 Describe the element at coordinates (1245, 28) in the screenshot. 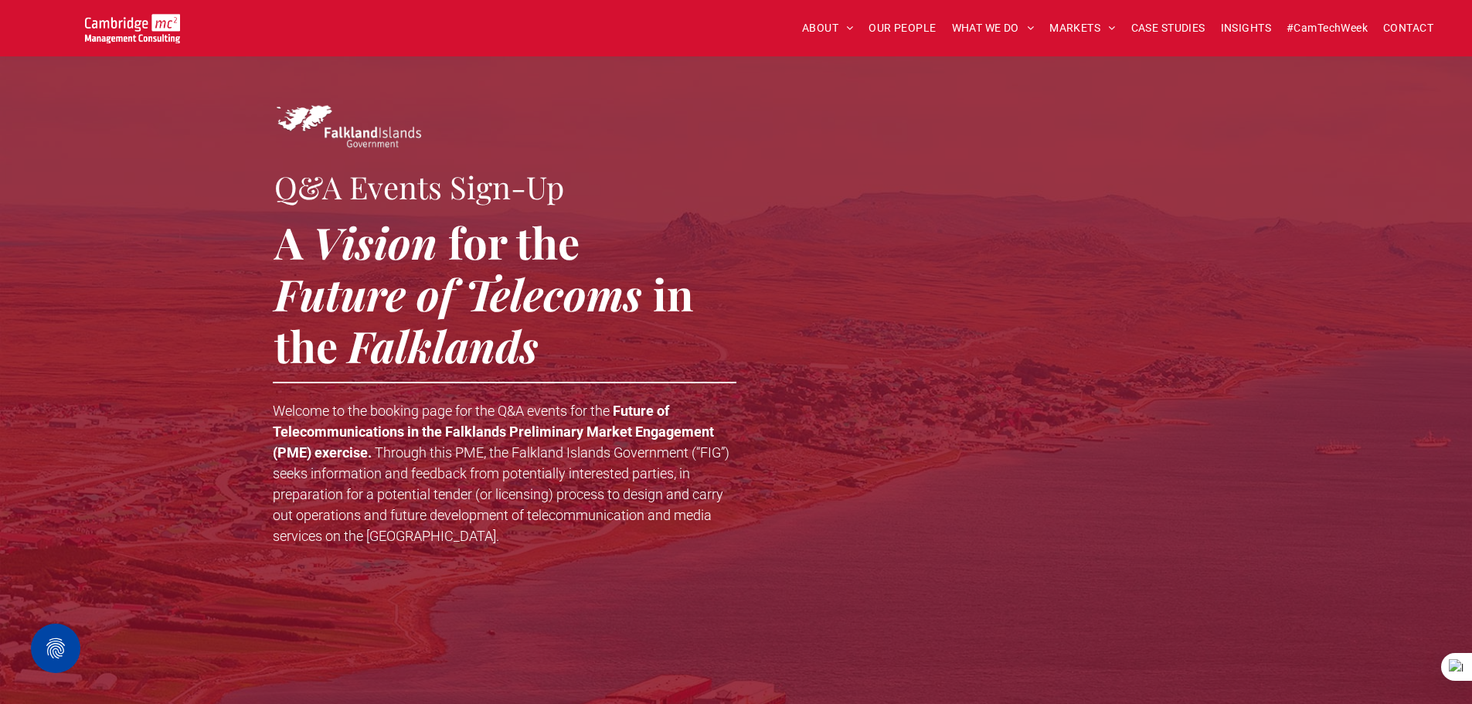

I see `a: INSIGHTS` at that location.